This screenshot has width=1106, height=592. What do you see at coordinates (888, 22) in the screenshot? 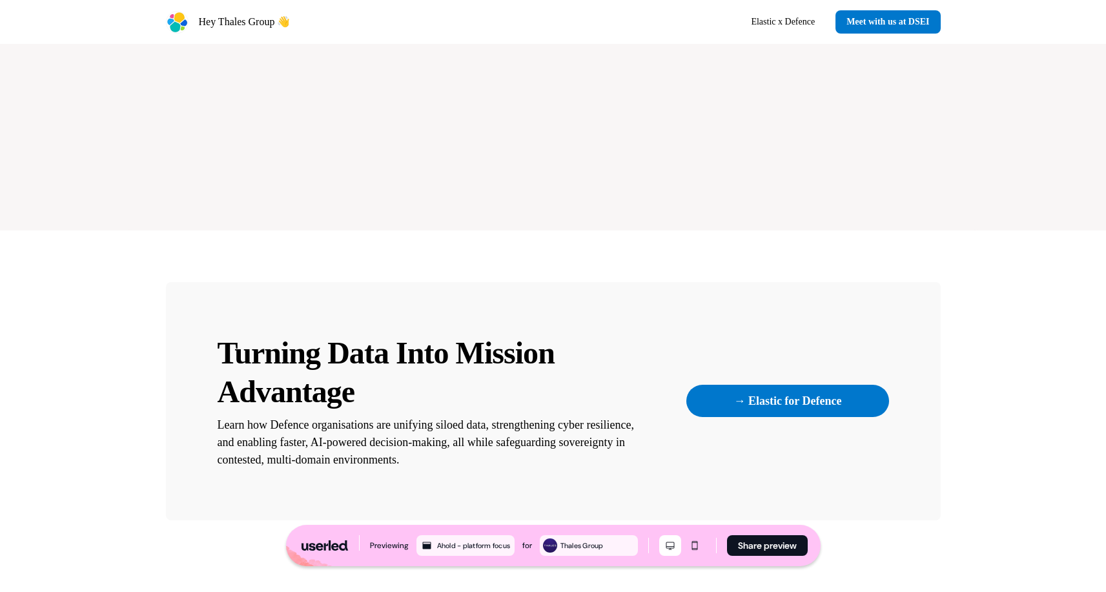
I see `a: Meet with us at DSEI` at bounding box center [888, 22].